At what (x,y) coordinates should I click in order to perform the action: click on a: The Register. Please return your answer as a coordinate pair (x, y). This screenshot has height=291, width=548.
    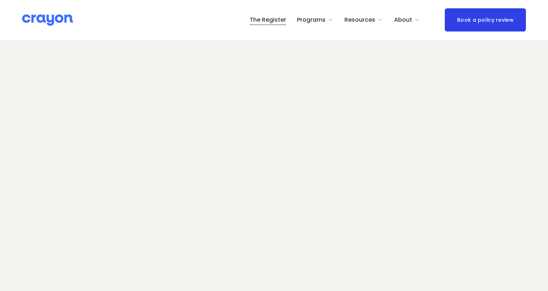
    Looking at the image, I should click on (268, 20).